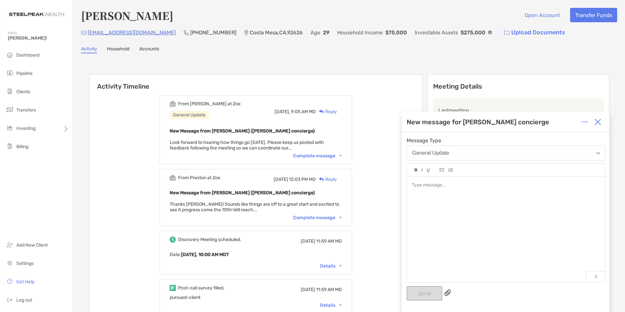  I want to click on img: Zoe Logo, so click(36, 14).